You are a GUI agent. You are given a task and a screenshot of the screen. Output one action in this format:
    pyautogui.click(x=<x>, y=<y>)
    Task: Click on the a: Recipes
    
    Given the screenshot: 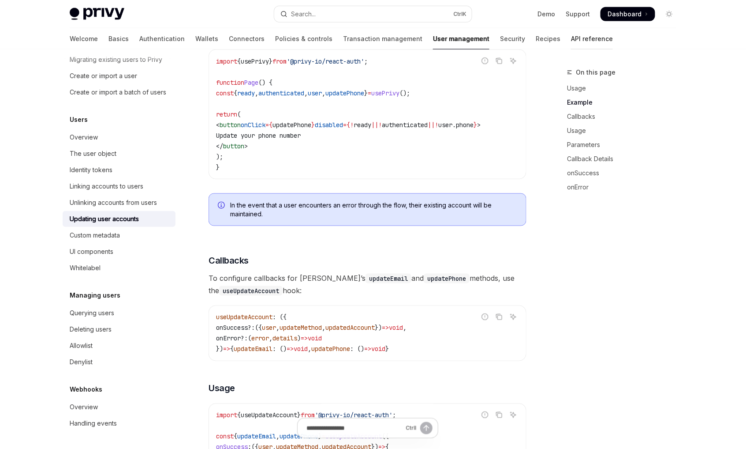 What is the action you would take?
    pyautogui.click(x=548, y=39)
    